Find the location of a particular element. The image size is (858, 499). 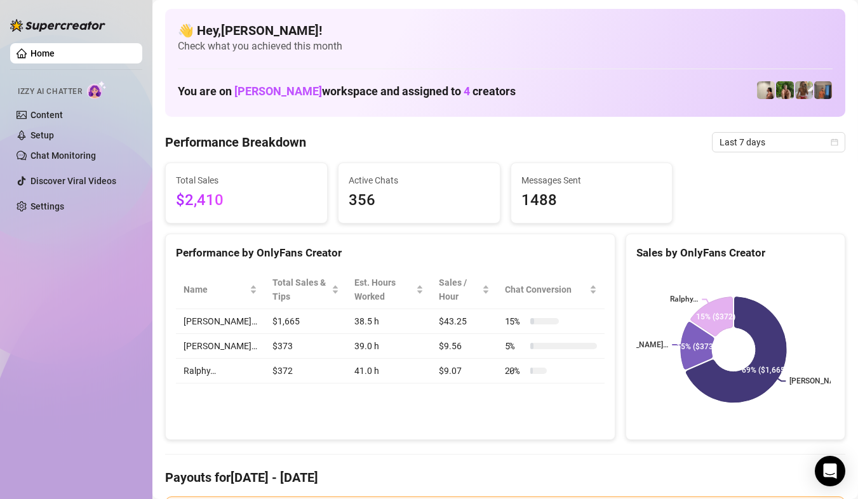

text: Ralphy… is located at coordinates (684, 300).